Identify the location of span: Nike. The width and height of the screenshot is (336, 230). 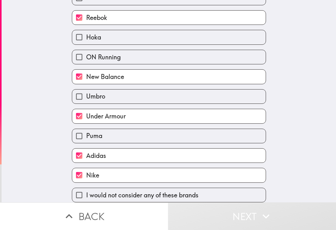
(93, 175).